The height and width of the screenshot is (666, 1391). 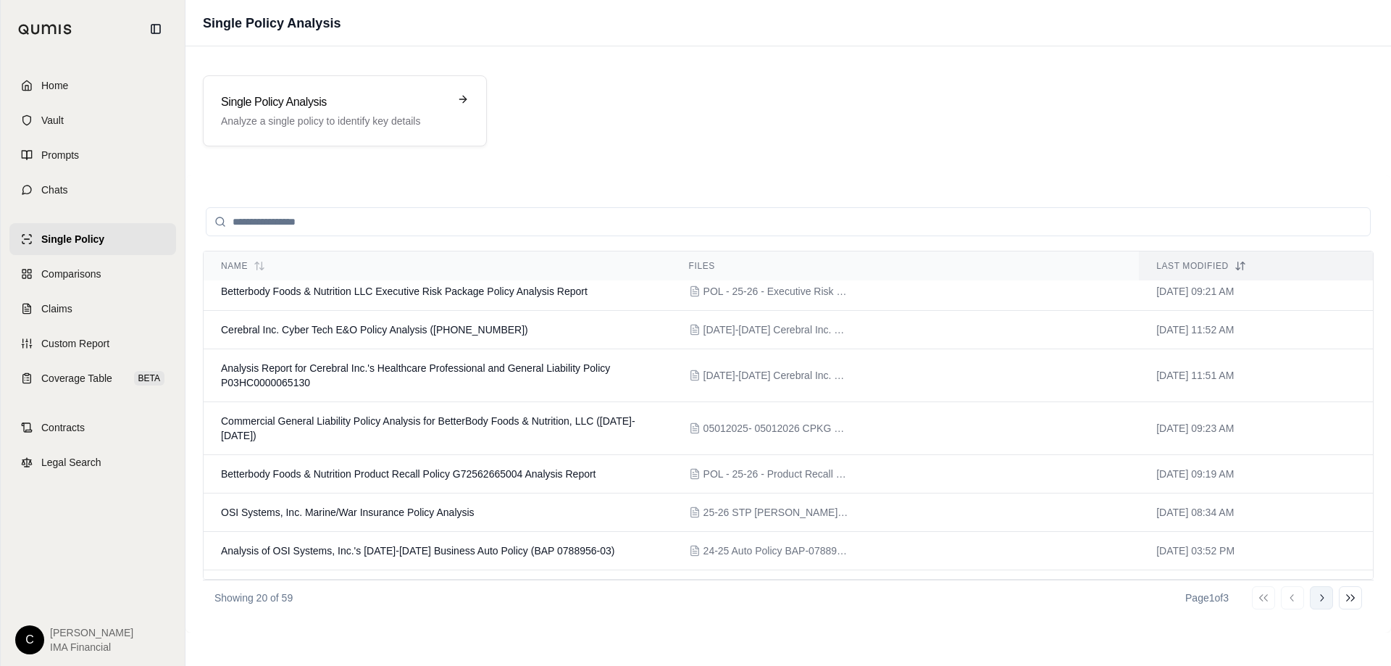 I want to click on span: Home, so click(x=54, y=85).